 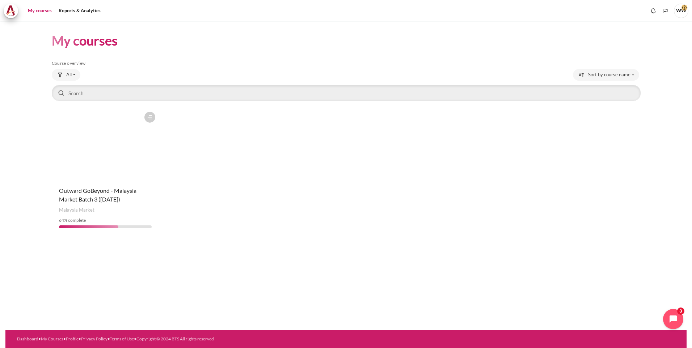 I want to click on a: Reports & Analytics, so click(x=80, y=11).